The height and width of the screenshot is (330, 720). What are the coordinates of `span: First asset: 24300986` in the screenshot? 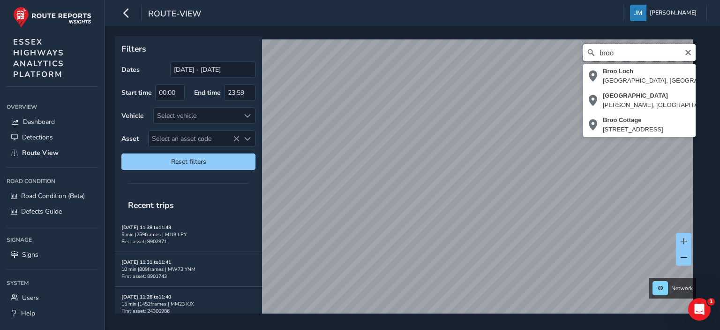 It's located at (145, 310).